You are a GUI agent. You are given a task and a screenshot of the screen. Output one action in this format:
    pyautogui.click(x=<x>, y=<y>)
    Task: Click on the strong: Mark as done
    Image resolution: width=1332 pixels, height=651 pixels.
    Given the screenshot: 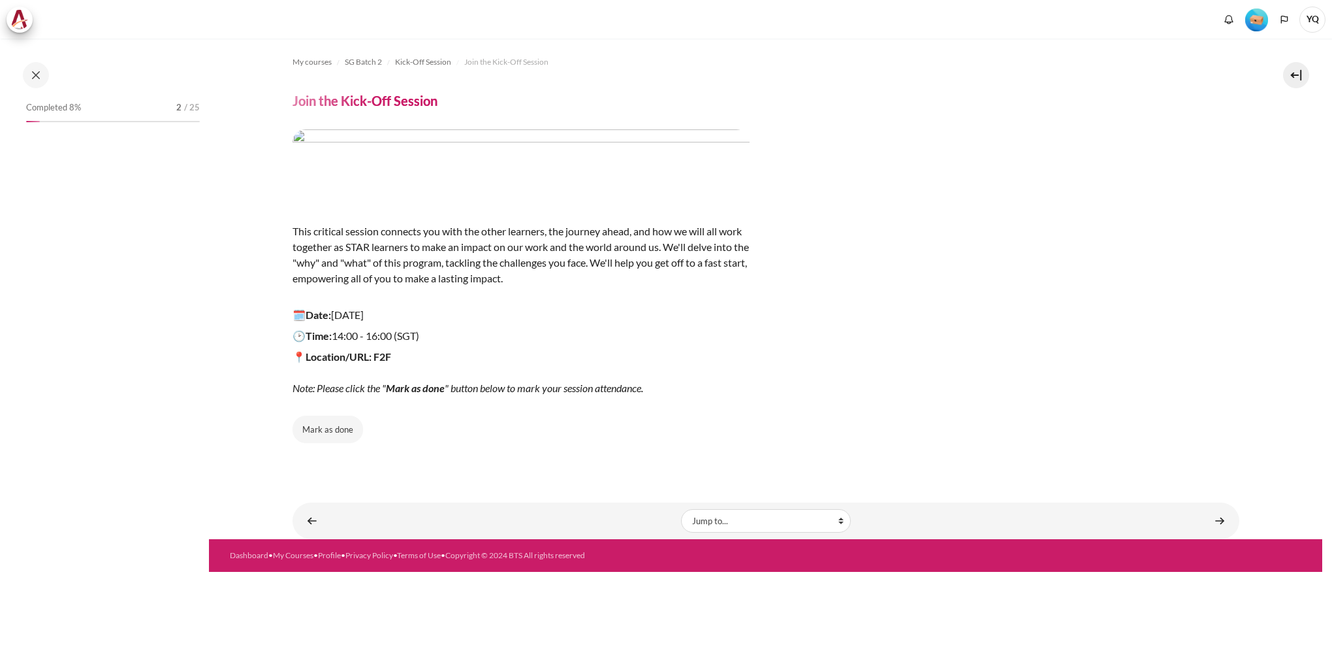 What is the action you would take?
    pyautogui.click(x=415, y=387)
    